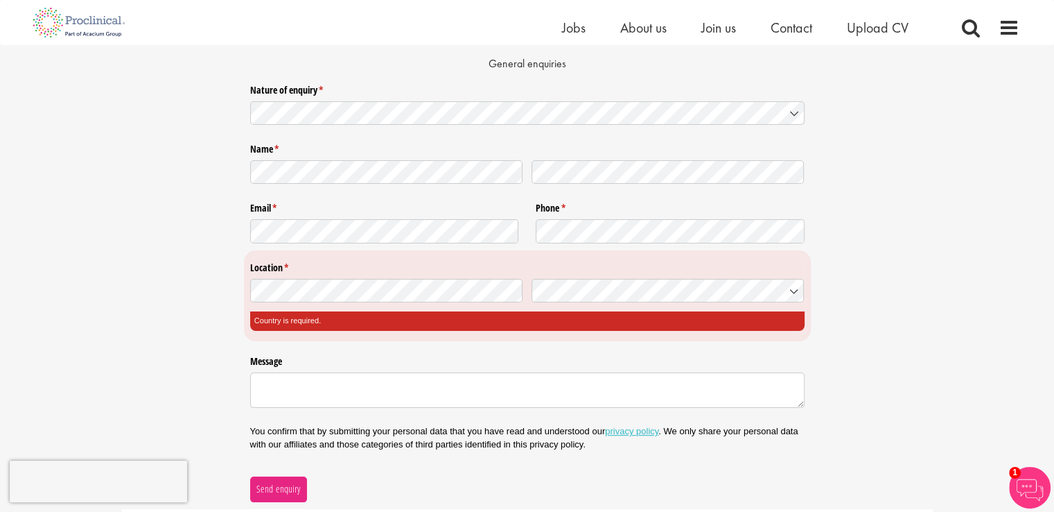 Image resolution: width=1054 pixels, height=512 pixels. Describe the element at coordinates (792, 28) in the screenshot. I see `a: Contact` at that location.